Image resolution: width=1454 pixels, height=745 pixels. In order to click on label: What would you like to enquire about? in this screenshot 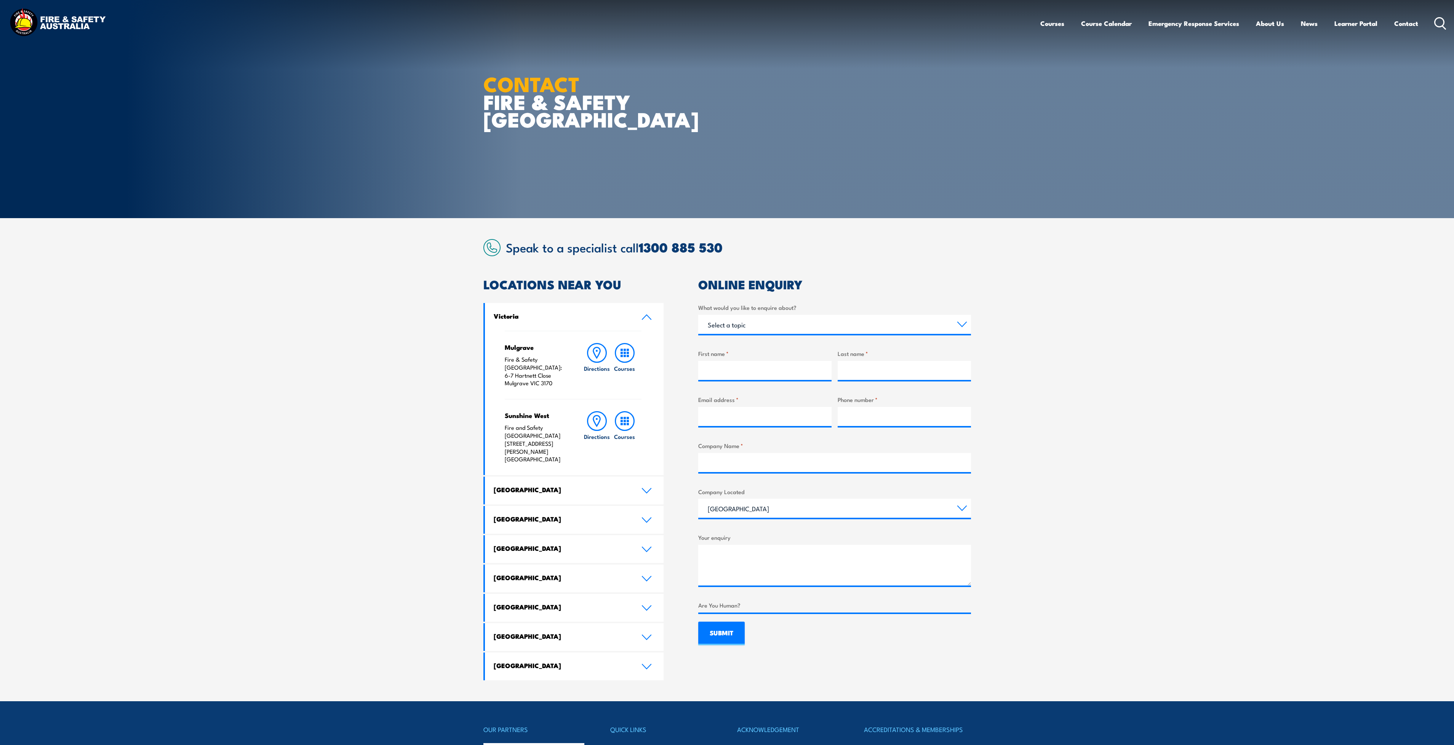, I will do `click(834, 307)`.